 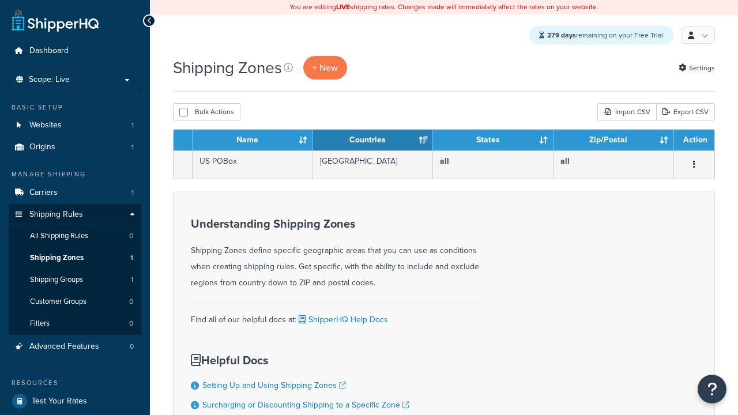 I want to click on a: Setting Up and Using Shipping Zones, so click(x=274, y=385).